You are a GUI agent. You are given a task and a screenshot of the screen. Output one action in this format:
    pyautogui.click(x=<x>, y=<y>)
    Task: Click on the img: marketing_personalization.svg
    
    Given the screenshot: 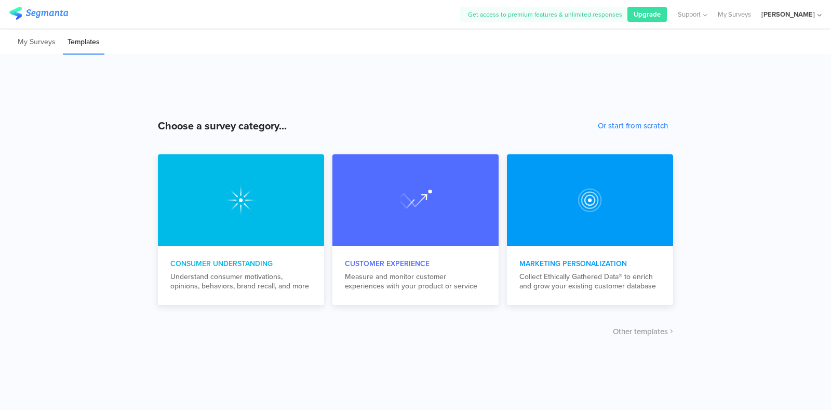 What is the action you would take?
    pyautogui.click(x=415, y=200)
    